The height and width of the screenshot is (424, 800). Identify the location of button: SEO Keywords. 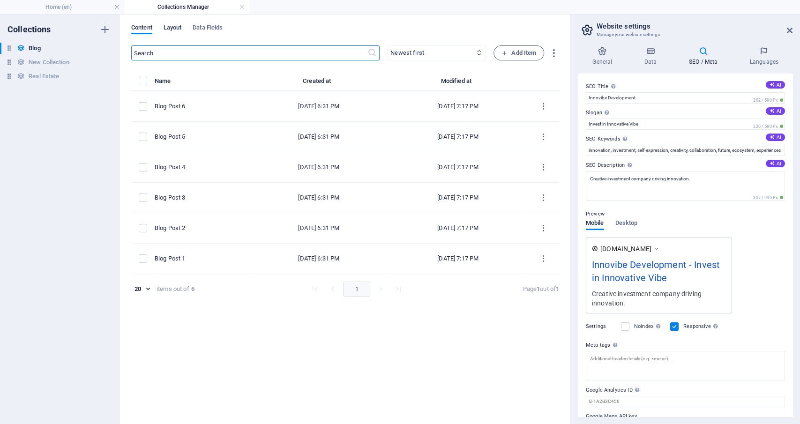
(775, 137).